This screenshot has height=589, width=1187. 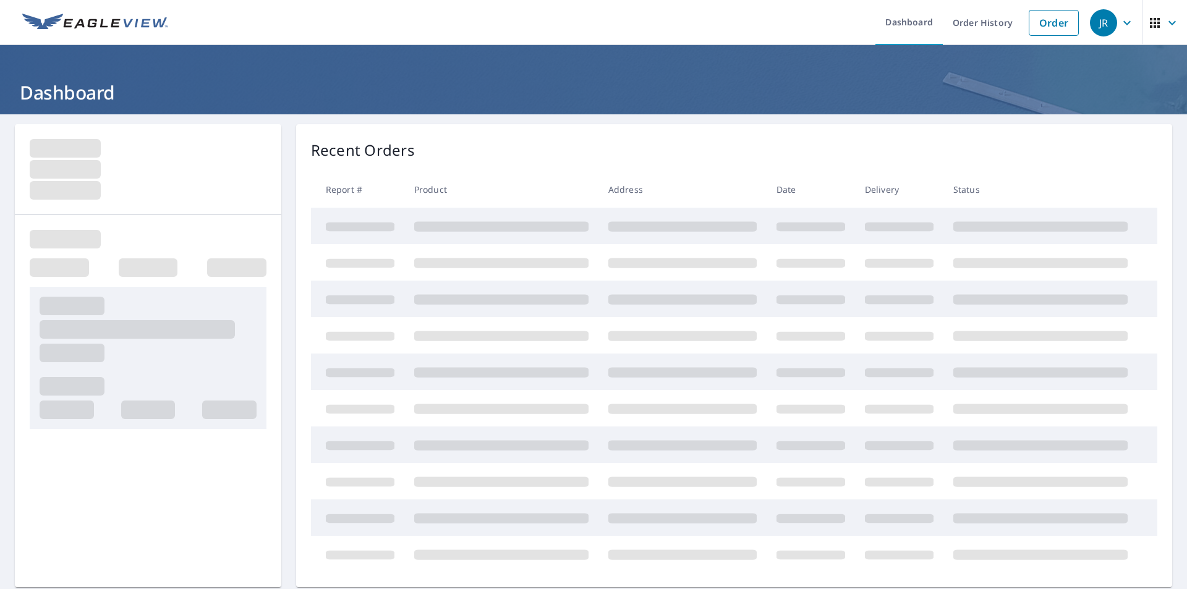 I want to click on th: Product, so click(x=501, y=189).